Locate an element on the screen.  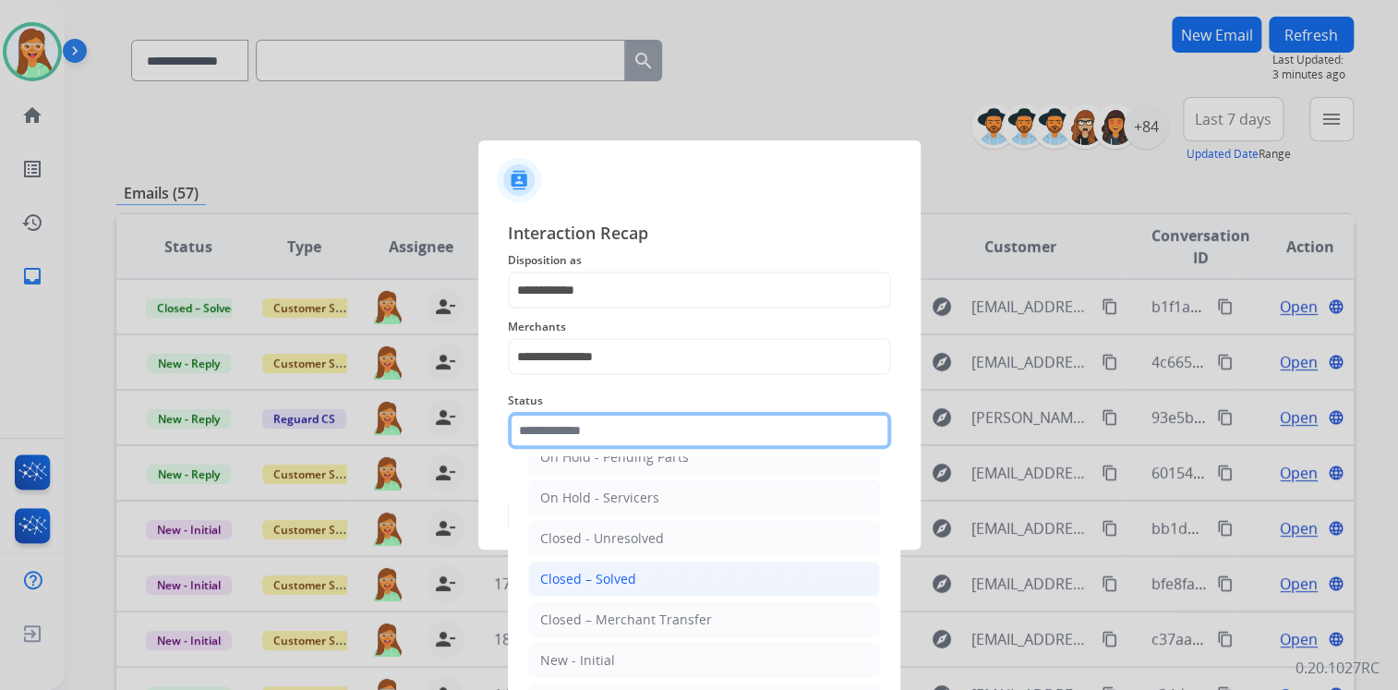
span: Status is located at coordinates (699, 401).